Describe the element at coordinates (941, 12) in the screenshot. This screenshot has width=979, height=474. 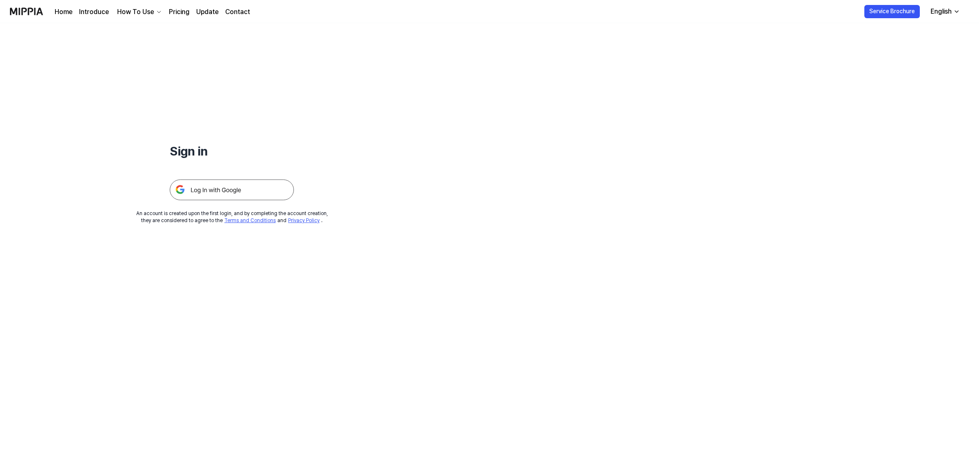
I see `div: English` at that location.